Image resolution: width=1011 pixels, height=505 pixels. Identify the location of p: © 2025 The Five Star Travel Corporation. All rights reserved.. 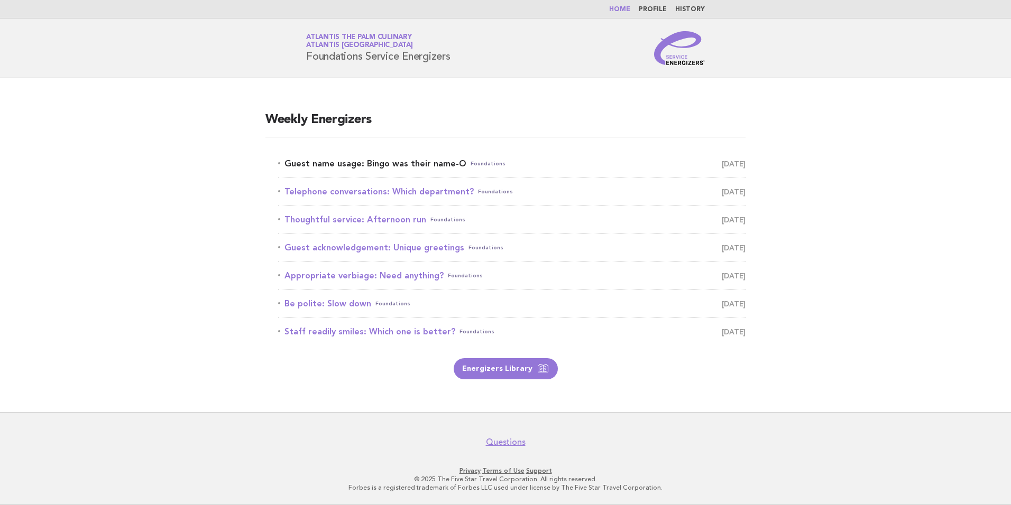
(505, 479).